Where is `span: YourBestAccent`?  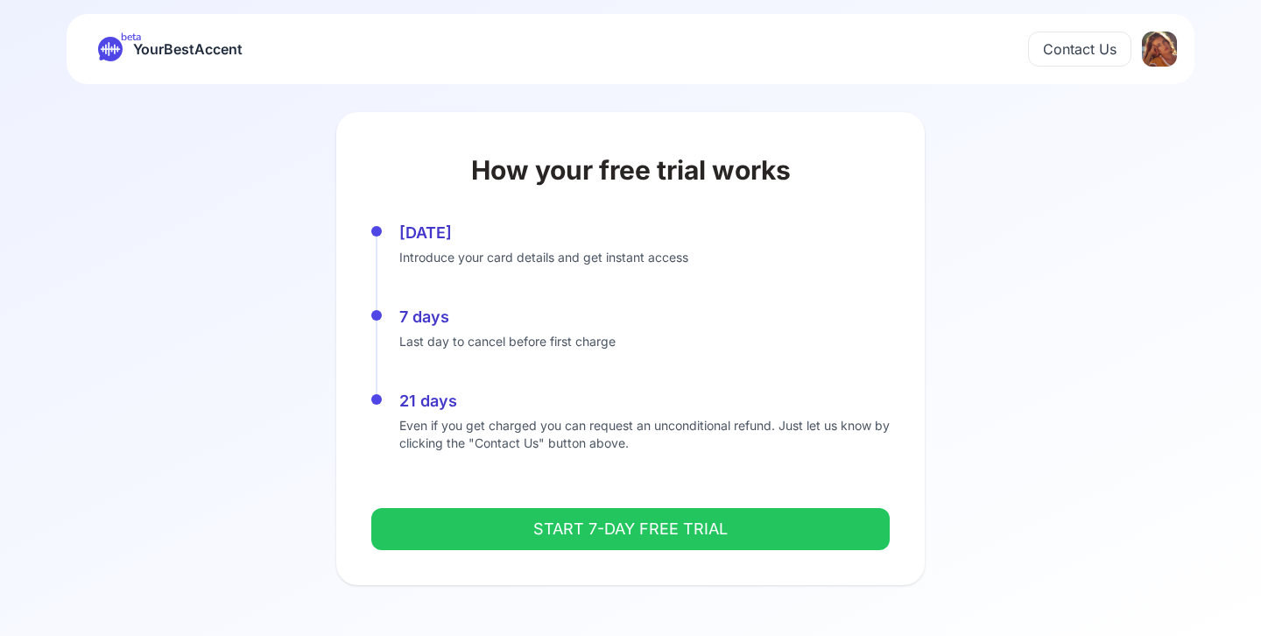
span: YourBestAccent is located at coordinates (187, 49).